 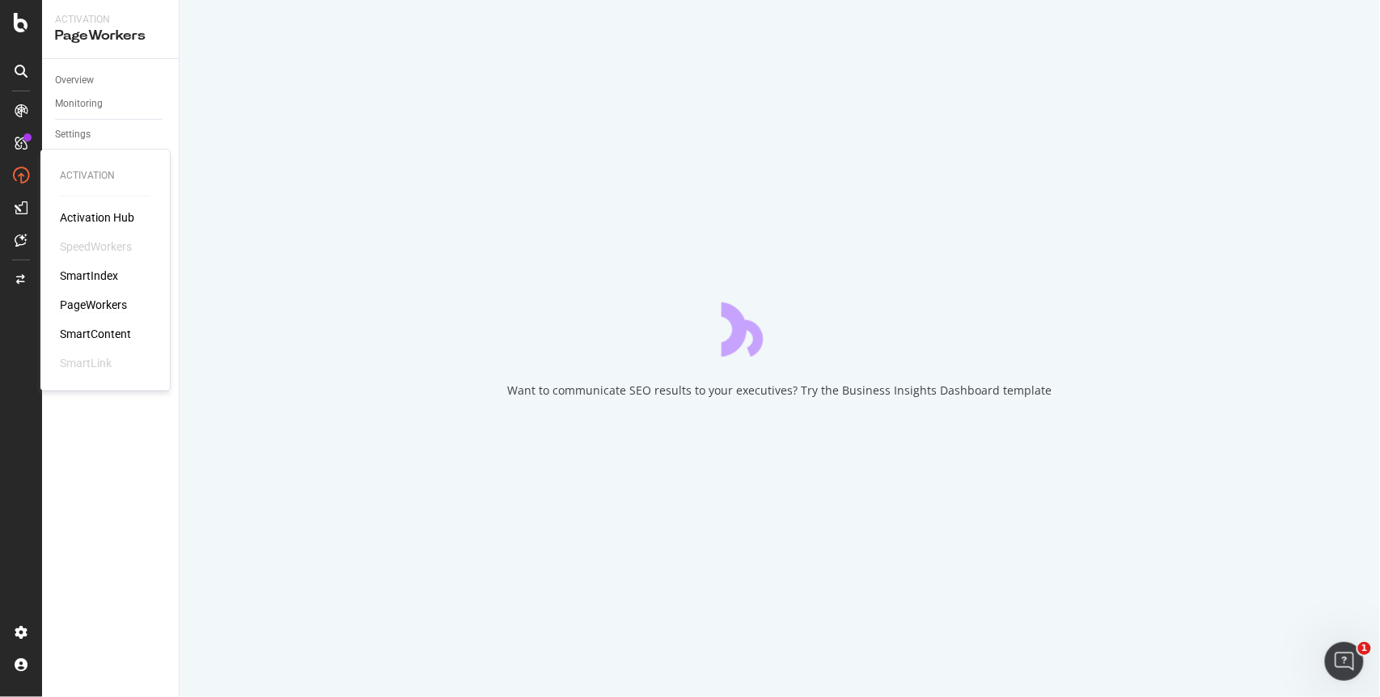 I want to click on div: SmartIndex, so click(x=89, y=276).